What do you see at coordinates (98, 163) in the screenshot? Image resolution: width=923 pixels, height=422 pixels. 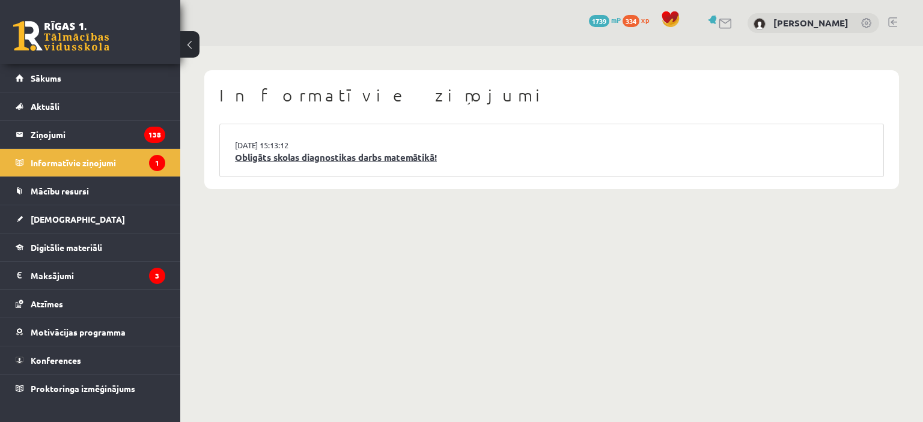 I see `legend: Informatīvie ziņojumi` at bounding box center [98, 163].